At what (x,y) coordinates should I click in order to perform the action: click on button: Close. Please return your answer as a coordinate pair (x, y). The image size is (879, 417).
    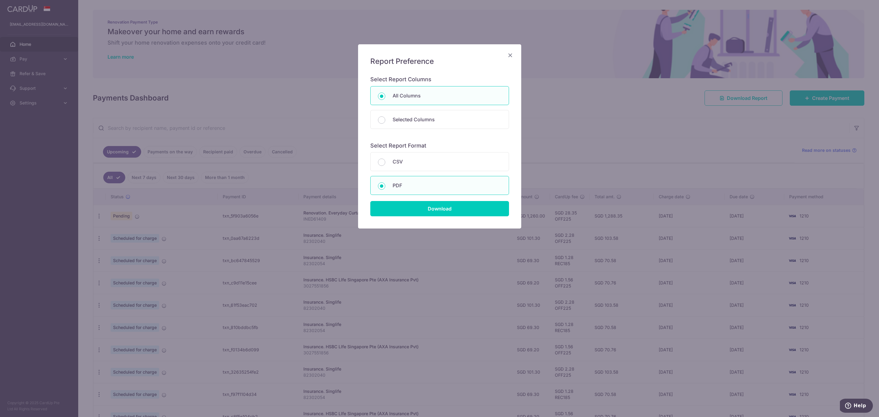
    Looking at the image, I should click on (510, 55).